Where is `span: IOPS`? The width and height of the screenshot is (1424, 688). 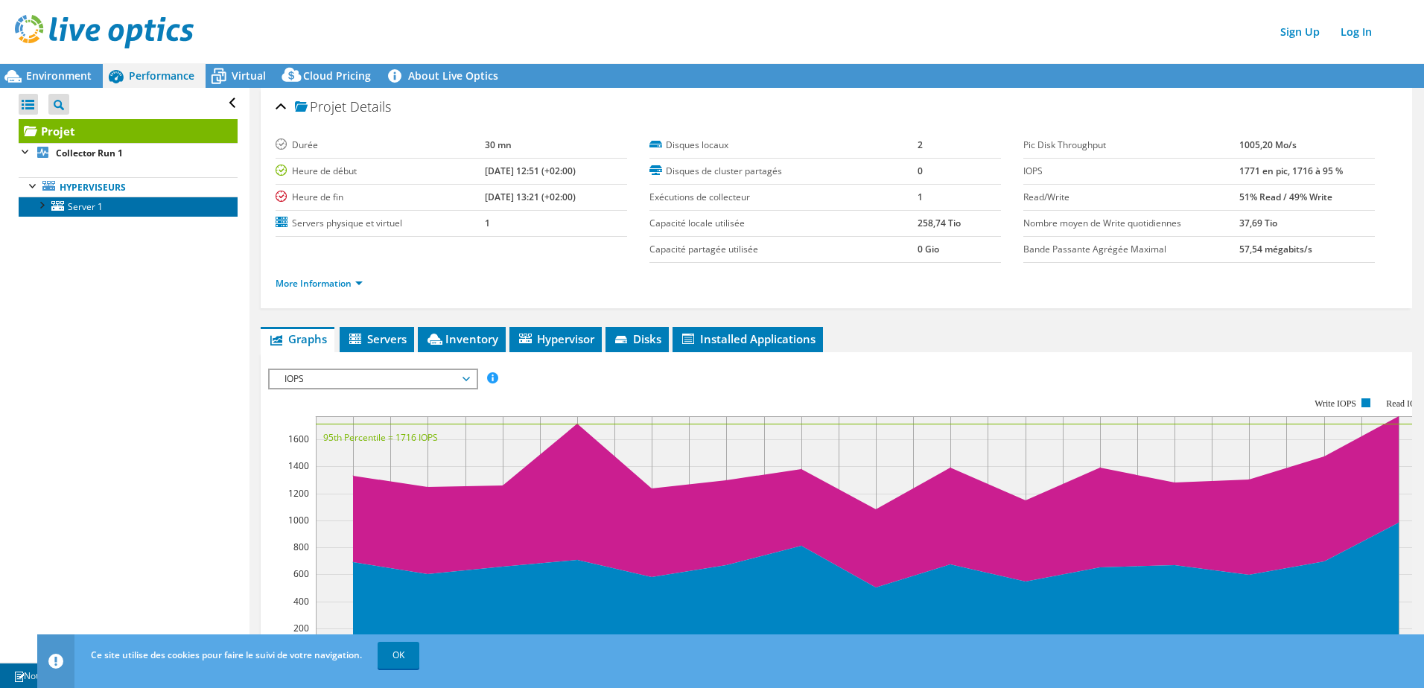 span: IOPS is located at coordinates (372, 379).